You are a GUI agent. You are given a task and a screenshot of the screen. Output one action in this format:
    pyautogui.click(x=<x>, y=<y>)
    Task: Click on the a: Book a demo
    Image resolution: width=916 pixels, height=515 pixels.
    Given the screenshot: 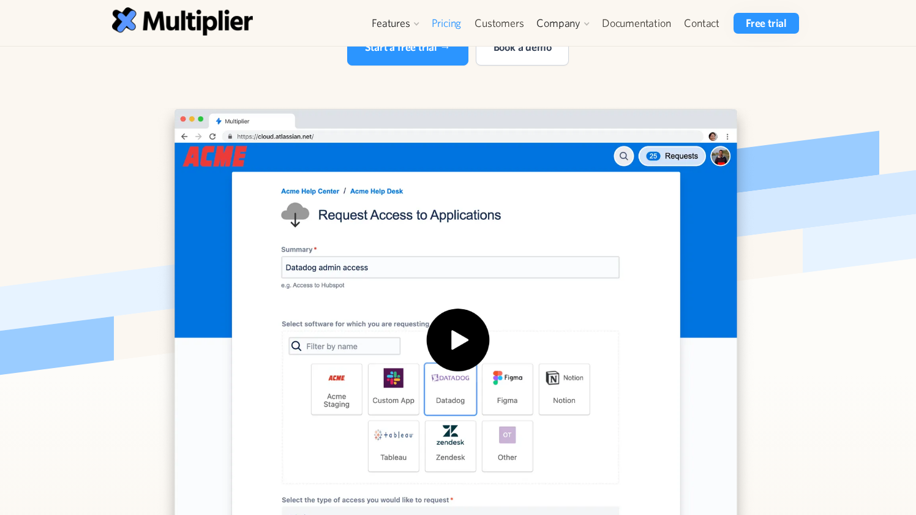 What is the action you would take?
    pyautogui.click(x=523, y=47)
    